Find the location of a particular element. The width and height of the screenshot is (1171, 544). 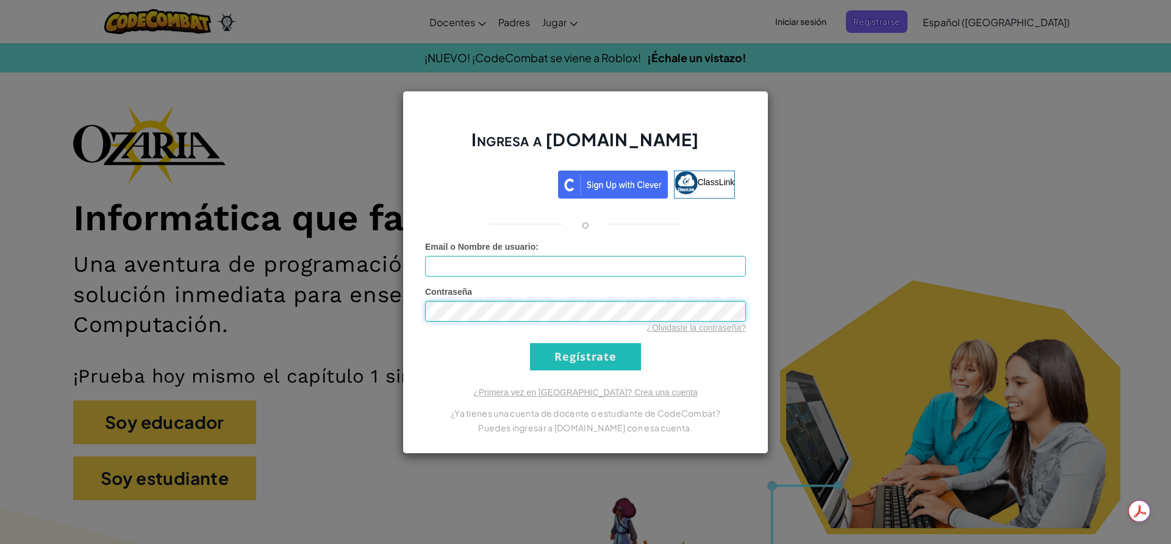

a: ¿Olvidaste la contraseña? is located at coordinates (696, 328).